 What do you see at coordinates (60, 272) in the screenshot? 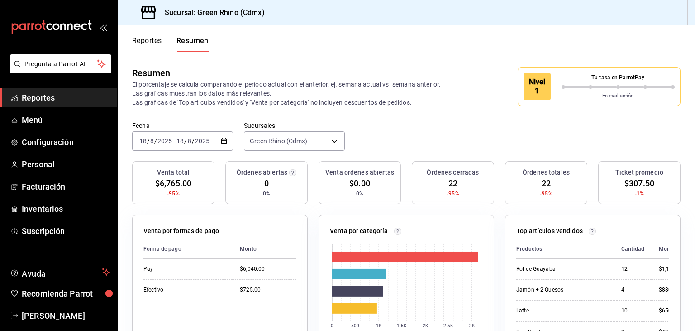
I see `span: Ayuda` at bounding box center [60, 272].